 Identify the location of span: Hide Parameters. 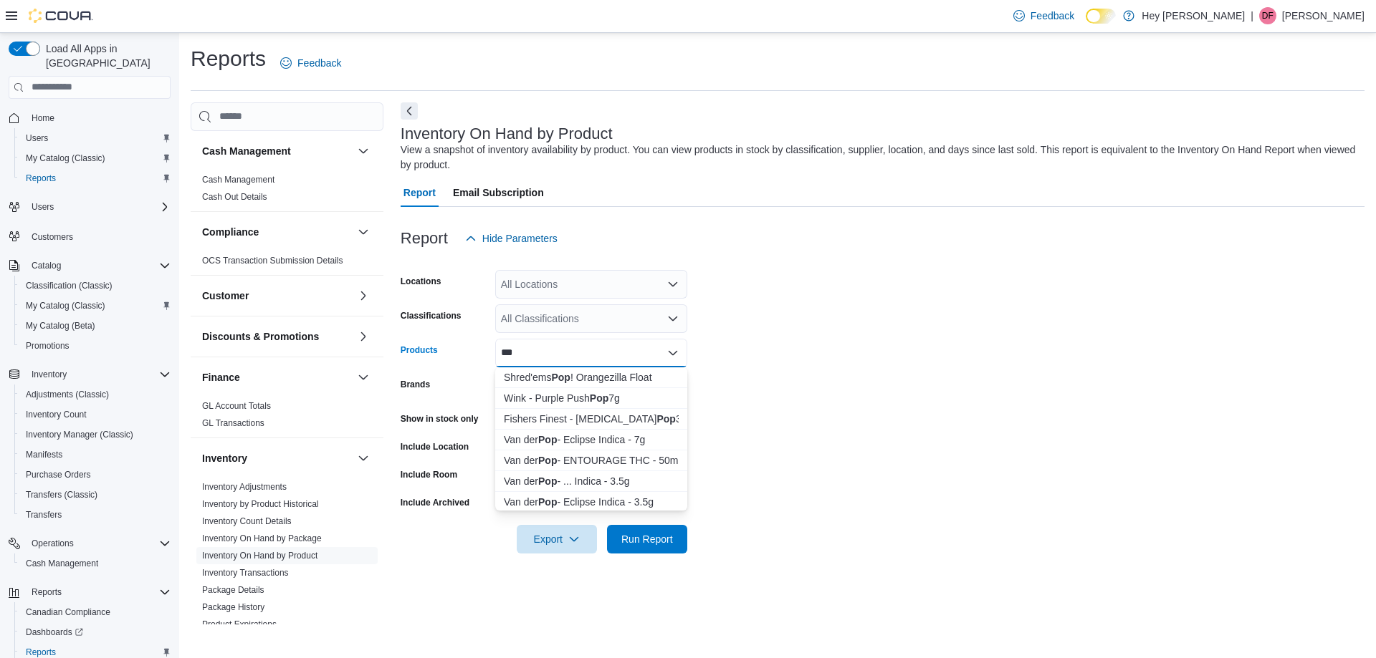
(519, 239).